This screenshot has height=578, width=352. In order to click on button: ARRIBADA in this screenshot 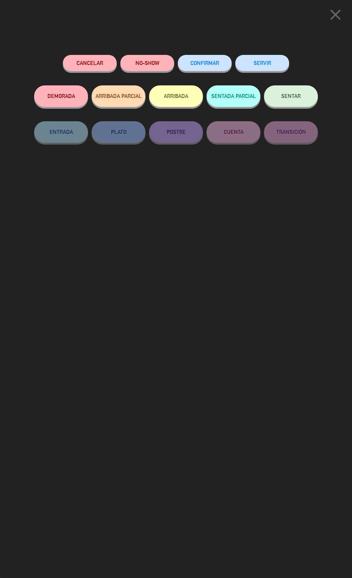, I will do `click(176, 96)`.